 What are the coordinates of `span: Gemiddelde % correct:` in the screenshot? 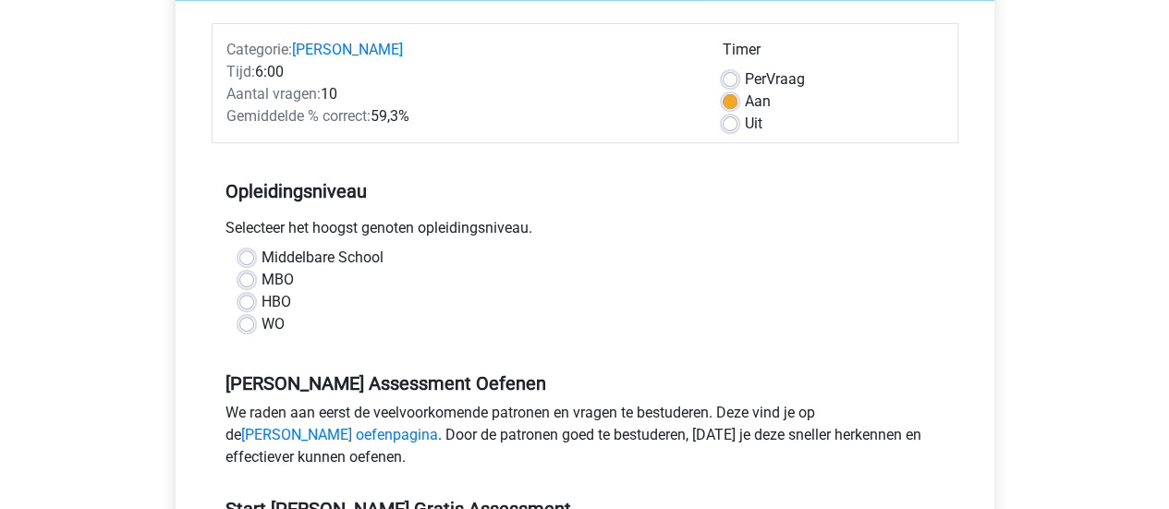 It's located at (299, 116).